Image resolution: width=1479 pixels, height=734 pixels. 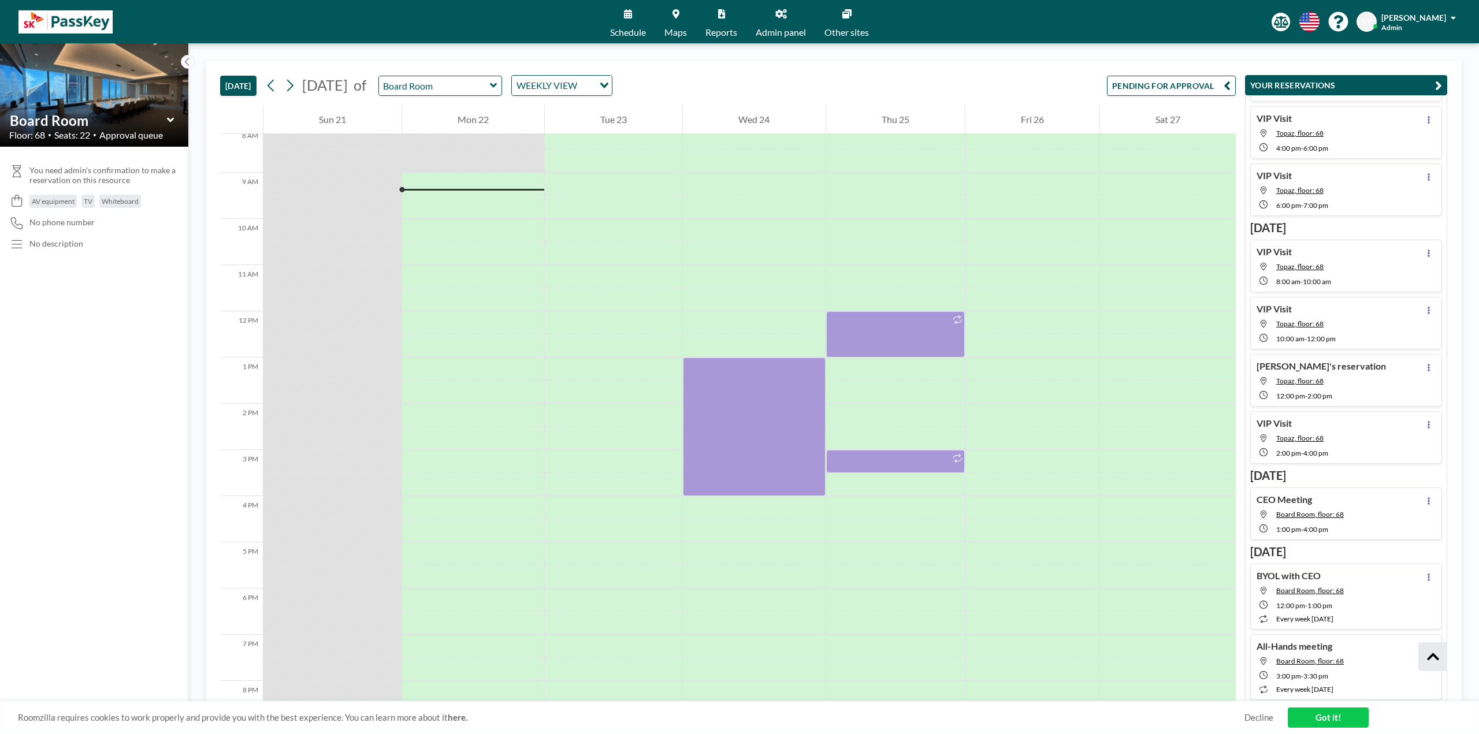 What do you see at coordinates (1288, 676) in the screenshot?
I see `span: 3:00 PM` at bounding box center [1288, 676].